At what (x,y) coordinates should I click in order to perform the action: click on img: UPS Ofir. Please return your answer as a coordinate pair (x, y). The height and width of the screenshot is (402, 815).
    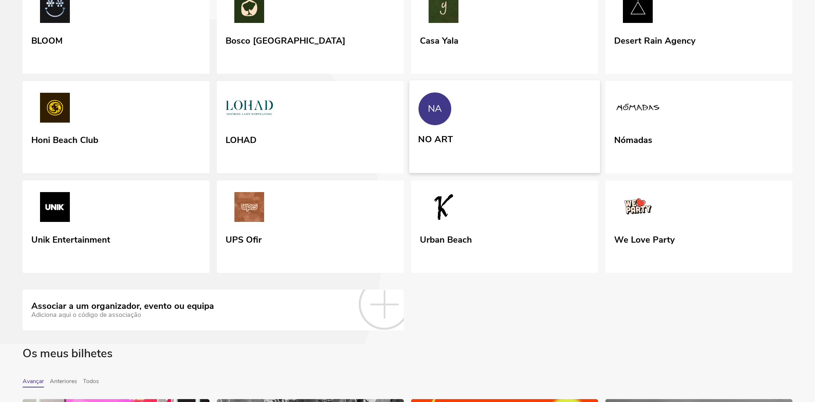
    Looking at the image, I should click on (249, 208).